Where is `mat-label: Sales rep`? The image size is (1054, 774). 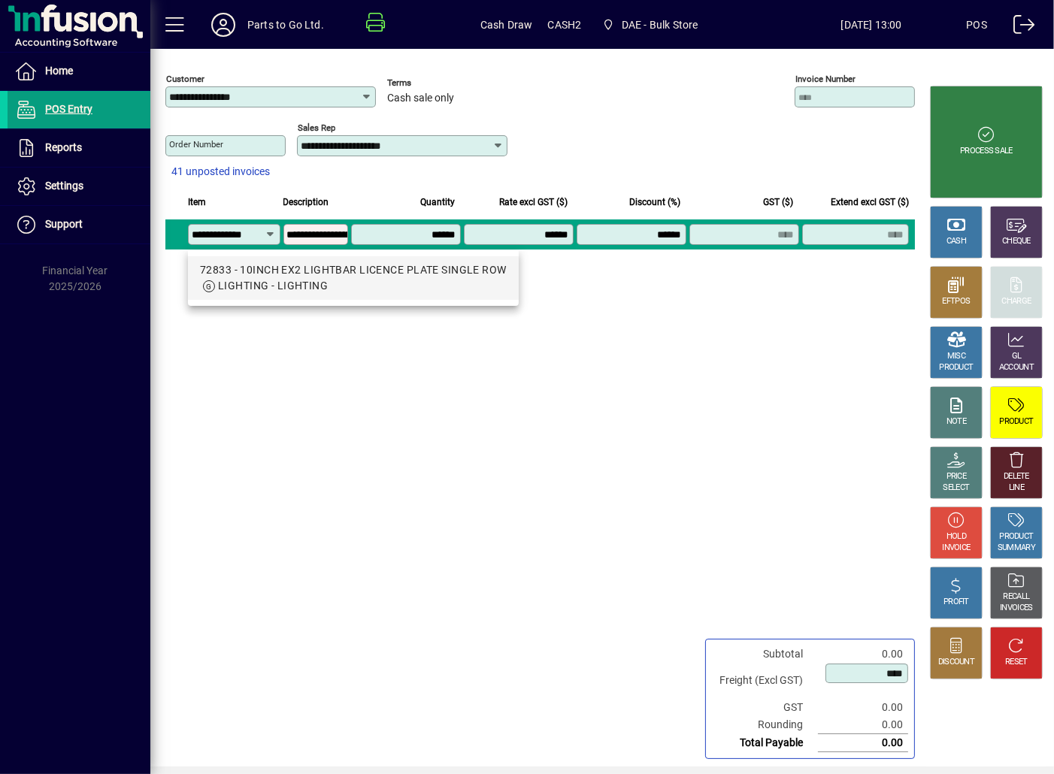 mat-label: Sales rep is located at coordinates (316, 128).